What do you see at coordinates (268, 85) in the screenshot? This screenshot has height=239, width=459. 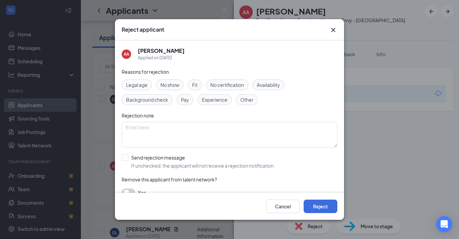 I see `span: Availability` at bounding box center [268, 85].